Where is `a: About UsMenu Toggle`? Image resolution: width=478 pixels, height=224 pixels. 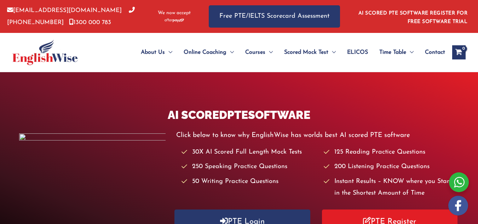
a: About UsMenu Toggle is located at coordinates (156, 52).